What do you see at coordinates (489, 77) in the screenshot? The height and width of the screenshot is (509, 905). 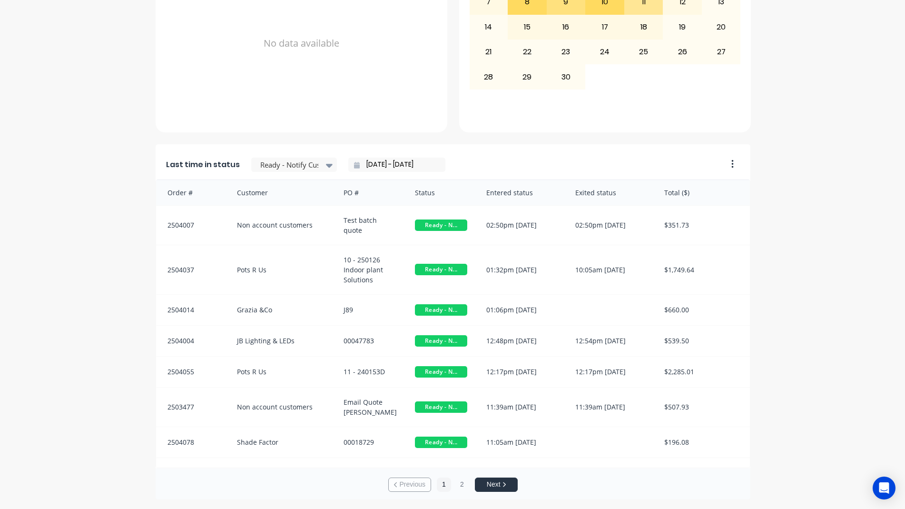 I see `div: 28` at bounding box center [489, 77].